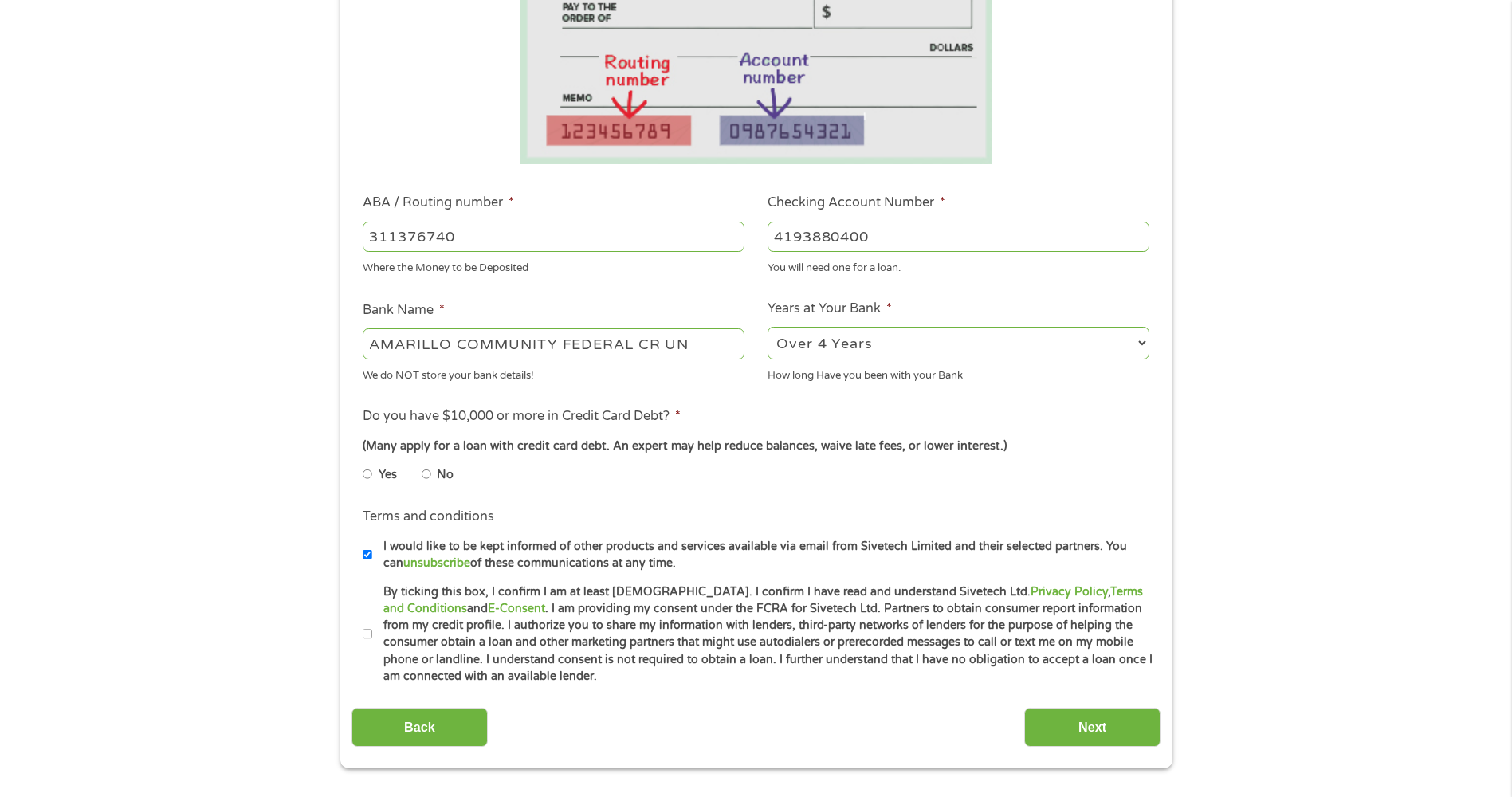  Describe the element at coordinates (445, 475) in the screenshot. I see `label: No` at that location.